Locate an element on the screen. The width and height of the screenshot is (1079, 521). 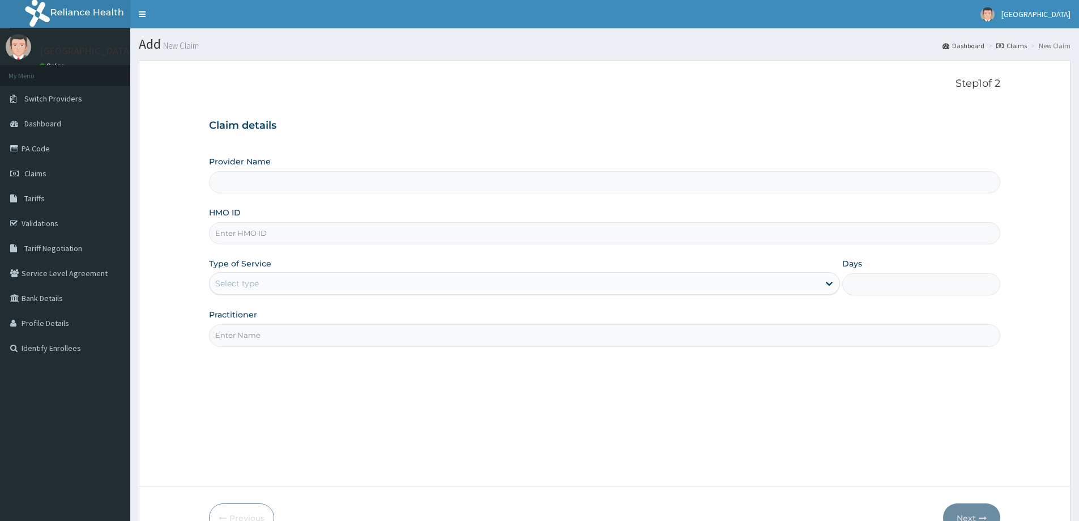
a: Dashboard is located at coordinates (963, 45).